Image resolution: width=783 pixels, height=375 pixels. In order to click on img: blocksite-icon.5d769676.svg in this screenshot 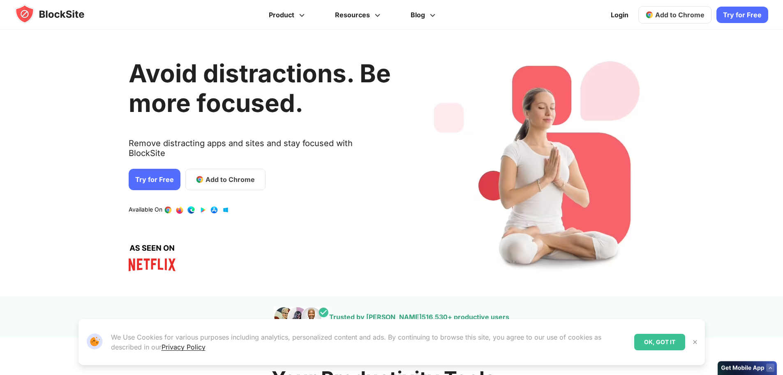, I will do `click(58, 14)`.